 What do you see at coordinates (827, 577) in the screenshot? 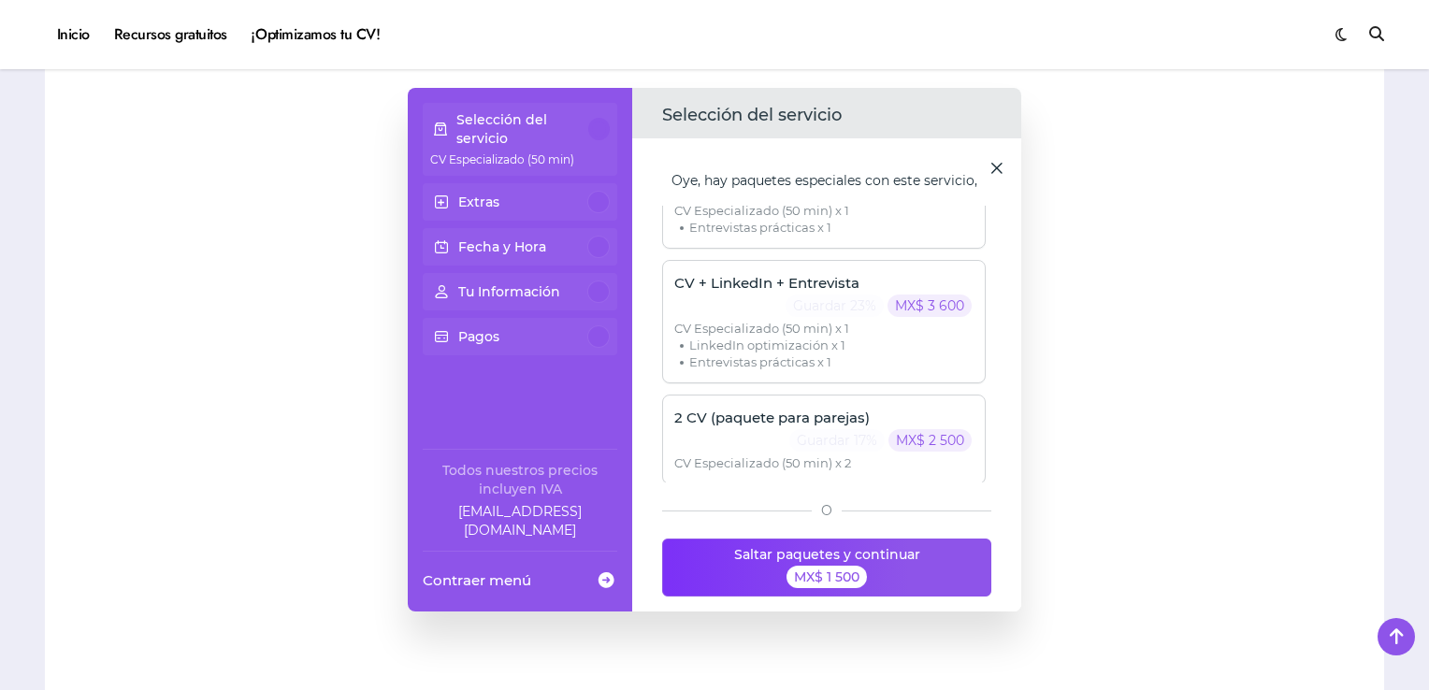
I see `div: MX$ 1 500` at bounding box center [827, 577].